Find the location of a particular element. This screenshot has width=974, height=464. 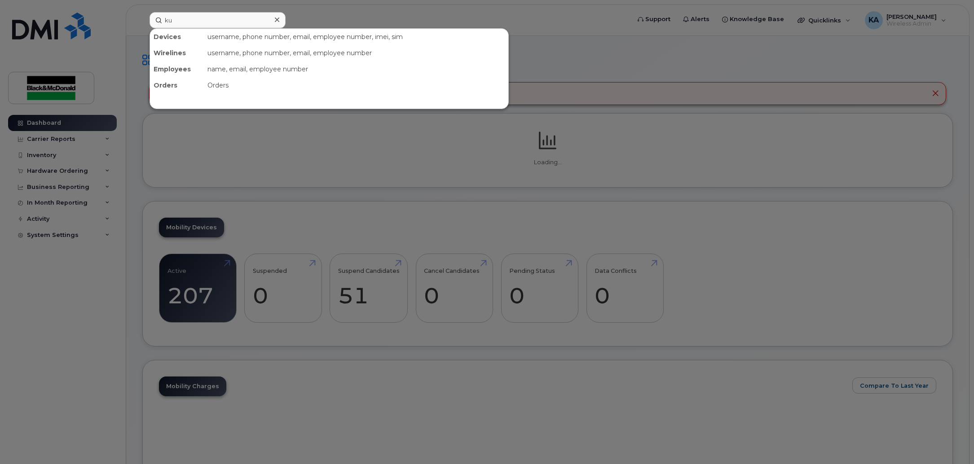

div: username, phone number, email, employee number is located at coordinates (356, 53).